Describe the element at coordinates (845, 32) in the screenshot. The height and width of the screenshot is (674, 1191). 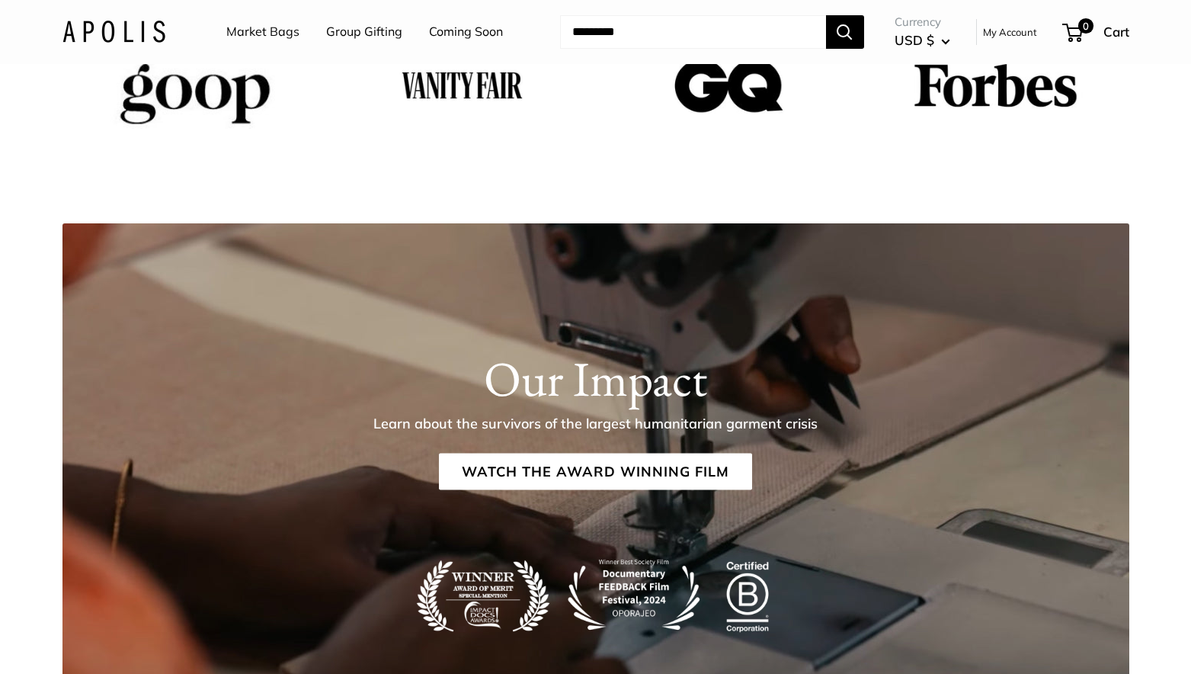
I see `button: Search` at that location.